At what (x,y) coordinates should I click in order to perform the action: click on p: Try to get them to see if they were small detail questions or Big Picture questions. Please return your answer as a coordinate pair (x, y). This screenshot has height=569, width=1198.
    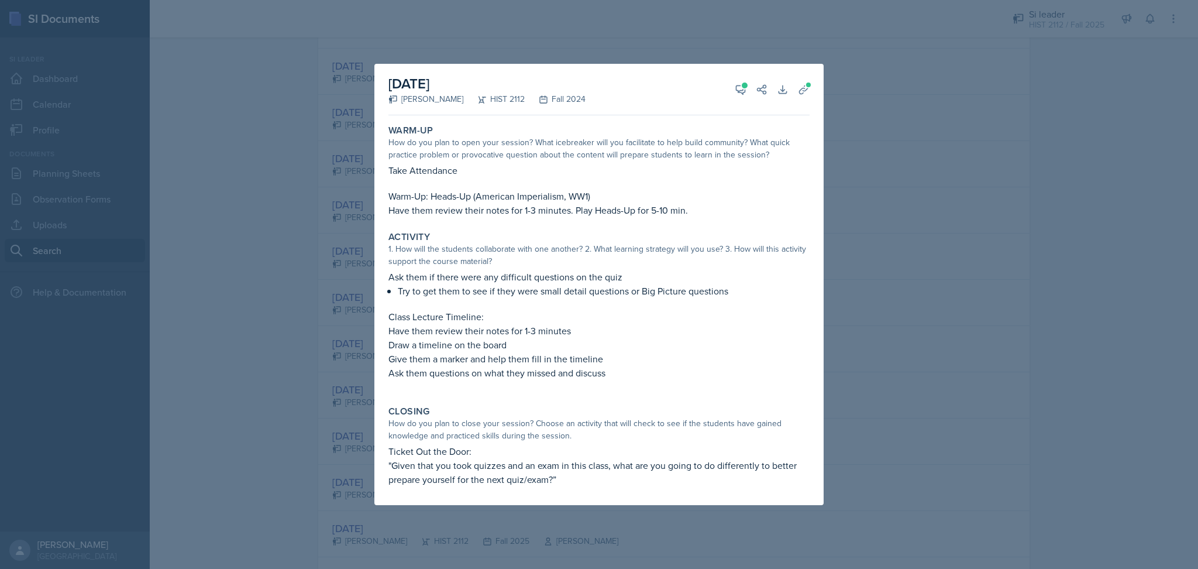
    Looking at the image, I should click on (604, 291).